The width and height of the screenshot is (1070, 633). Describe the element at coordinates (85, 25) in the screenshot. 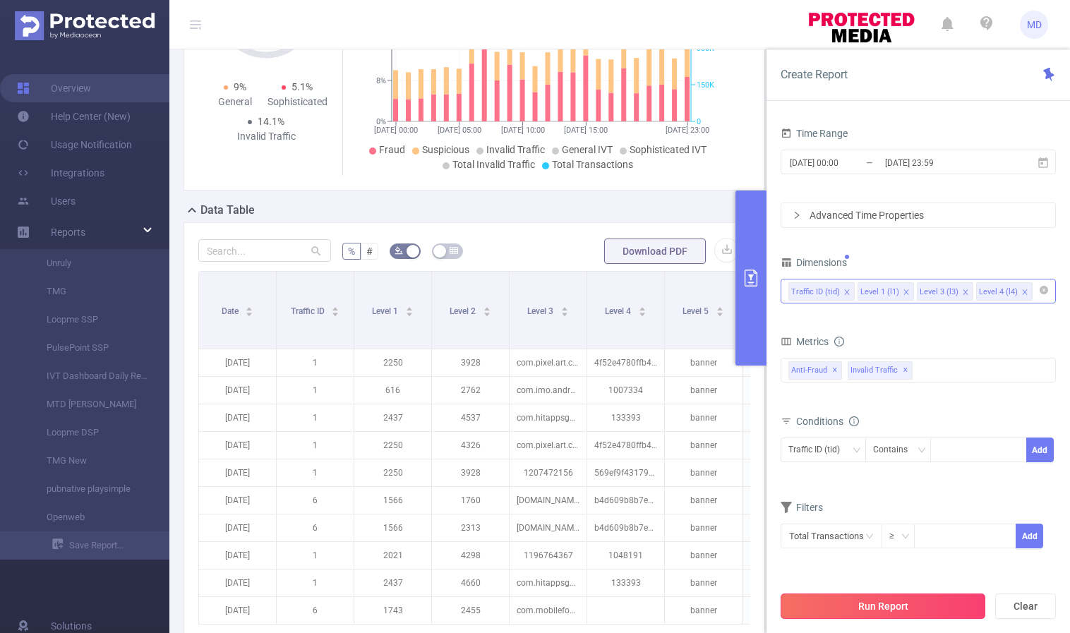

I see `img: Protected Media` at that location.